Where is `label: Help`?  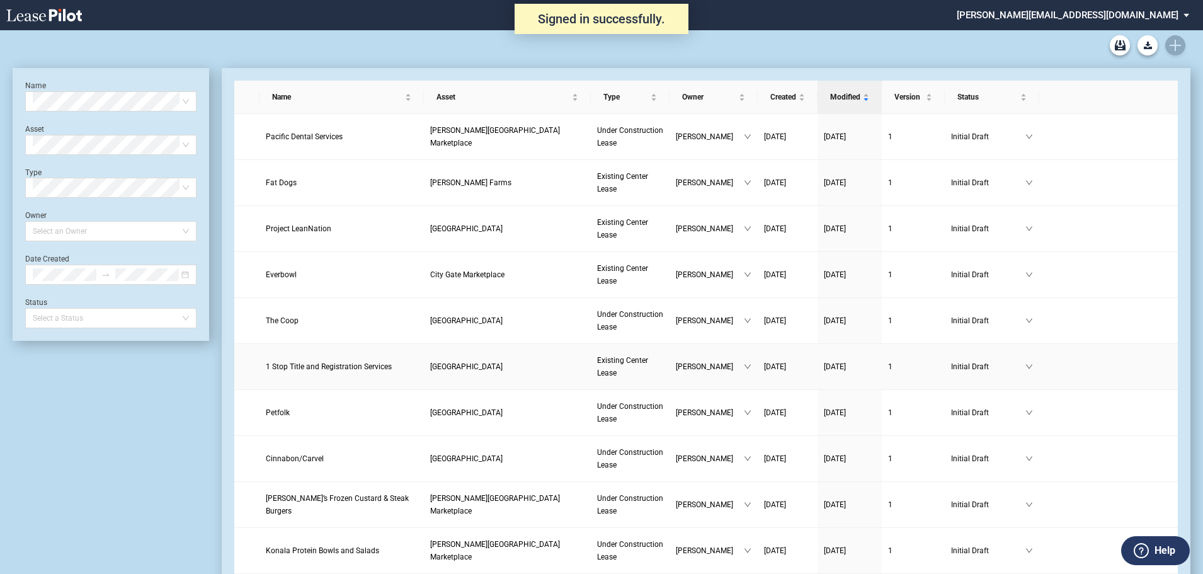
label: Help is located at coordinates (1164, 550).